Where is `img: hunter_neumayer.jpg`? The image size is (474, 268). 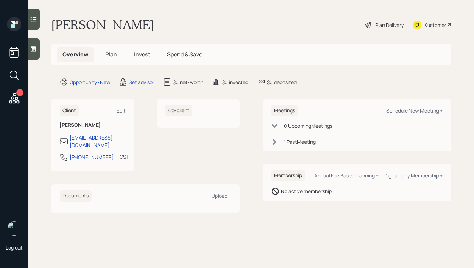
img: hunter_neumayer.jpg is located at coordinates (14, 229).